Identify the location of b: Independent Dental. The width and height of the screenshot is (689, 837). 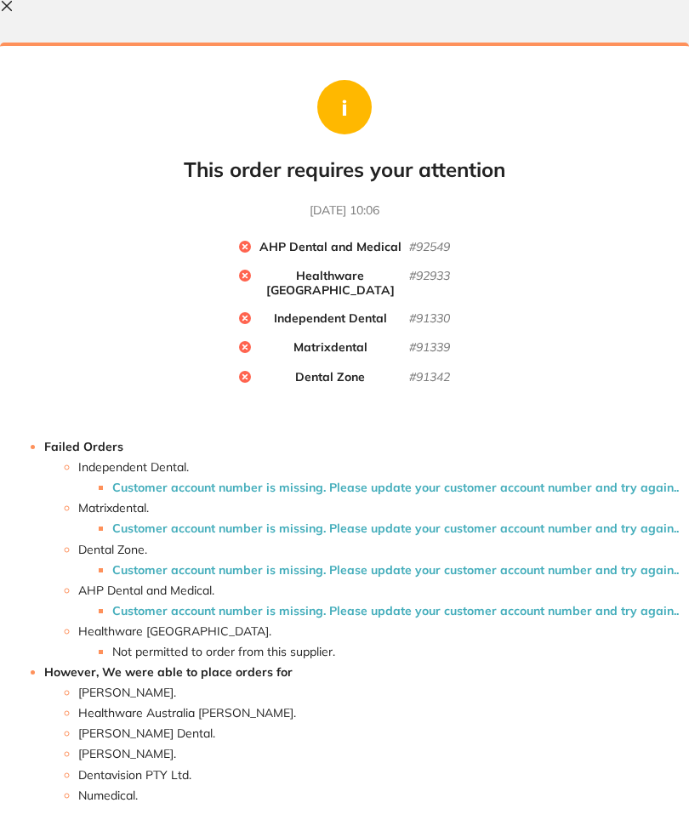
(330, 320).